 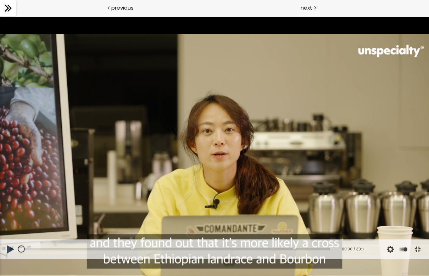 I want to click on div: 00:00 / 30:11, so click(x=350, y=249).